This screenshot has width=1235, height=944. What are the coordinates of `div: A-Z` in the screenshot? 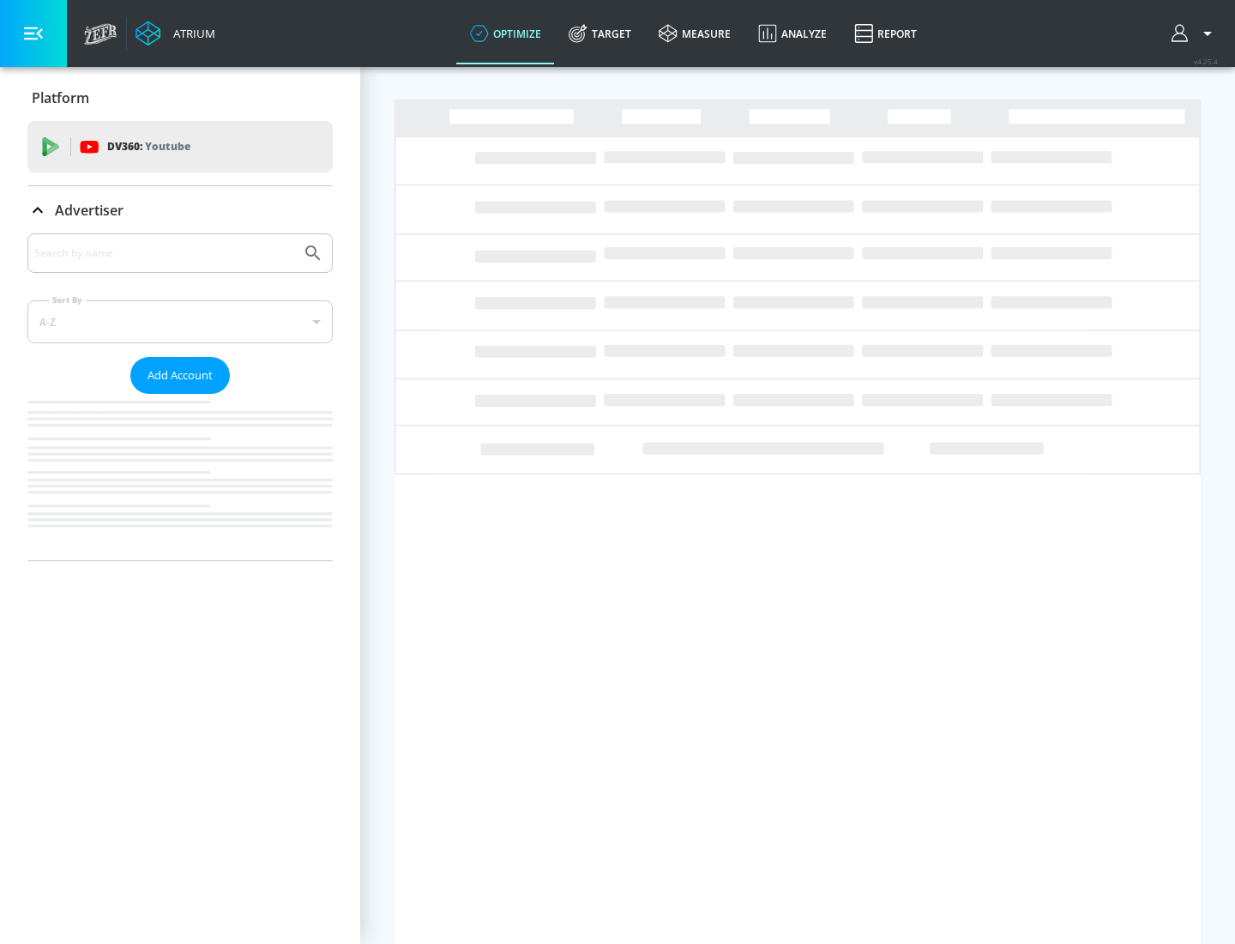 It's located at (180, 322).